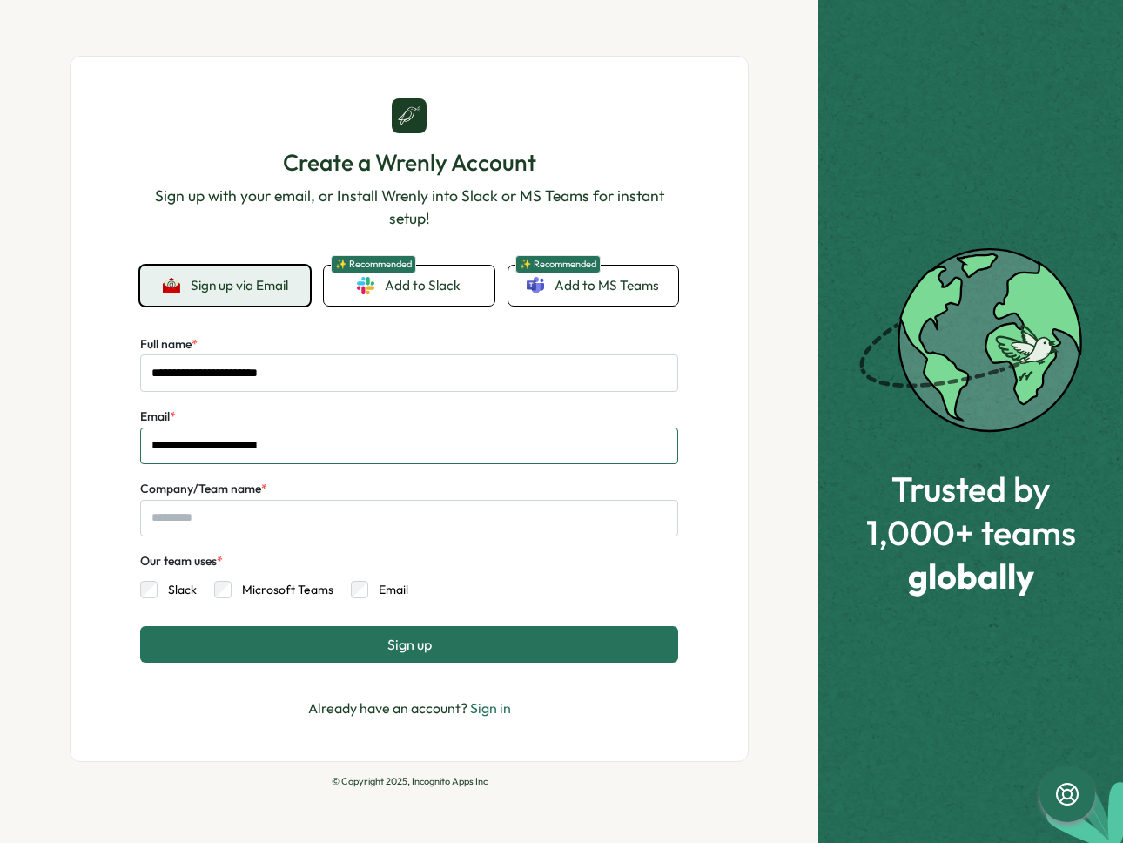 The image size is (1123, 843). What do you see at coordinates (408, 286) in the screenshot?
I see `a: ✨ RecommendedAdd to Slack` at bounding box center [408, 286].